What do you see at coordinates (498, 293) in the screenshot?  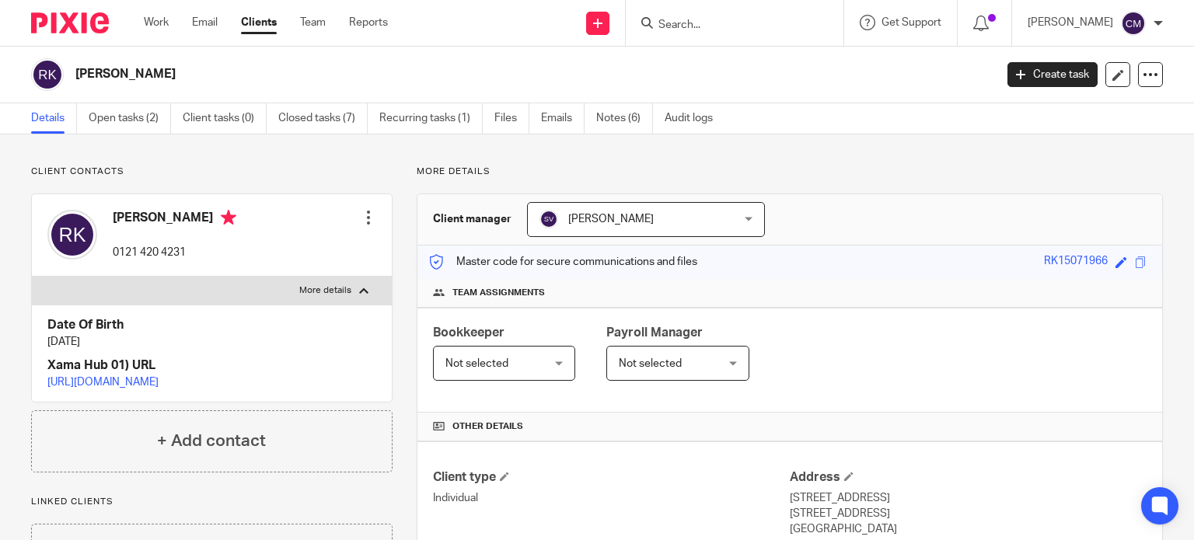 I see `span: Team assignments` at bounding box center [498, 293].